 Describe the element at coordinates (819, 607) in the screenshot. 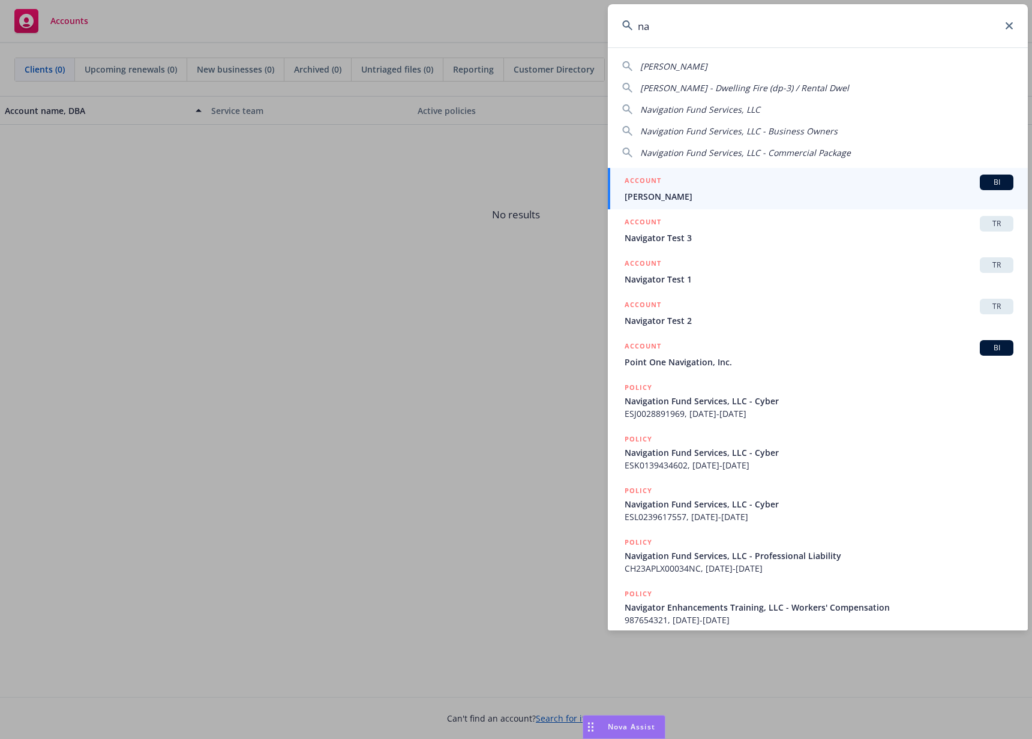

I see `span: Navigator Enhancements Training, LLC - Workers' Compensation` at that location.